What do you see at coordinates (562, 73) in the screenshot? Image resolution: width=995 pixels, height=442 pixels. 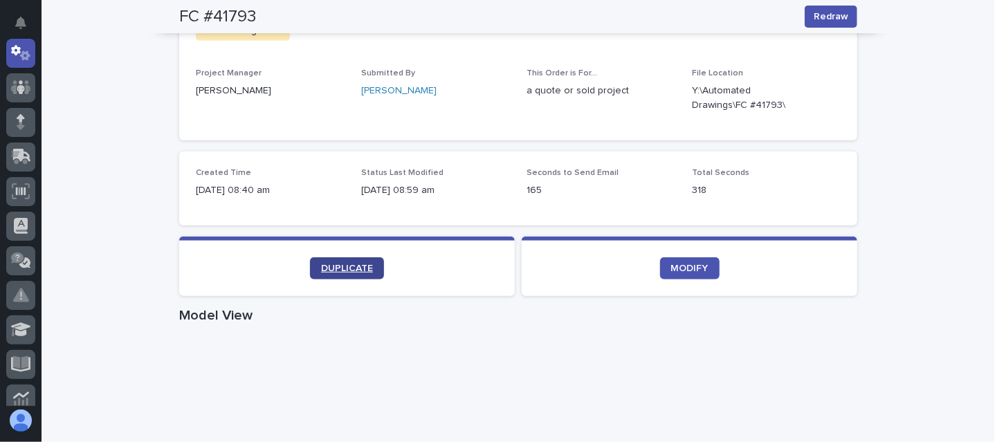 I see `span: This Order is For...` at bounding box center [562, 73].